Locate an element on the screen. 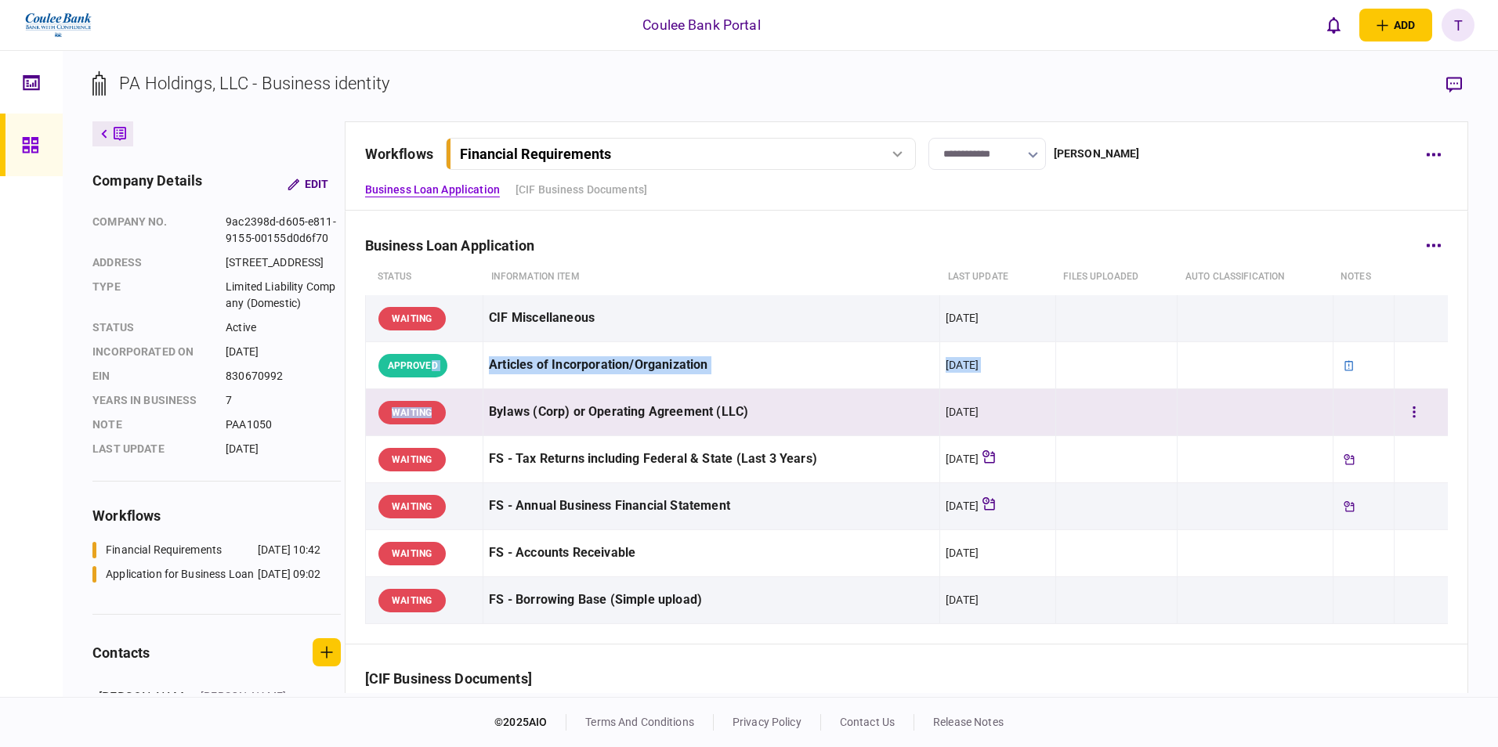 Image resolution: width=1498 pixels, height=747 pixels. div: FS - Tax Returns including Federal & State (Last 3 Years) is located at coordinates (711, 459).